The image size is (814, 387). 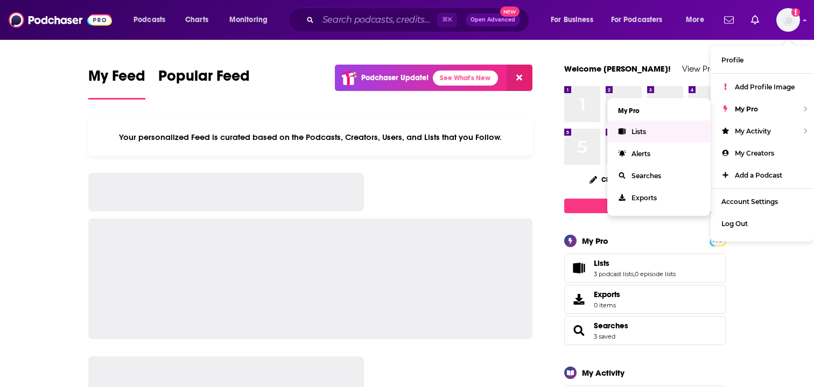 I want to click on div: My Activity, so click(x=603, y=372).